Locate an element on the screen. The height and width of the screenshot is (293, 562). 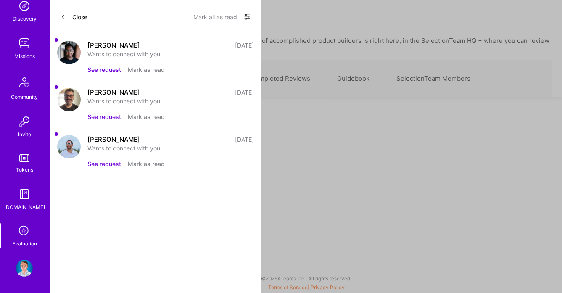
div: Community is located at coordinates (24, 97).